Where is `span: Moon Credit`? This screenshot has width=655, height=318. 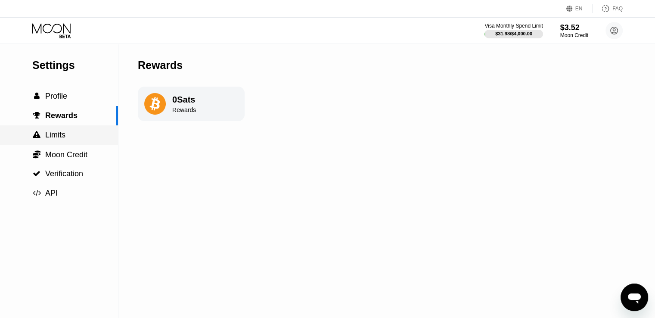
span: Moon Credit is located at coordinates (66, 155).